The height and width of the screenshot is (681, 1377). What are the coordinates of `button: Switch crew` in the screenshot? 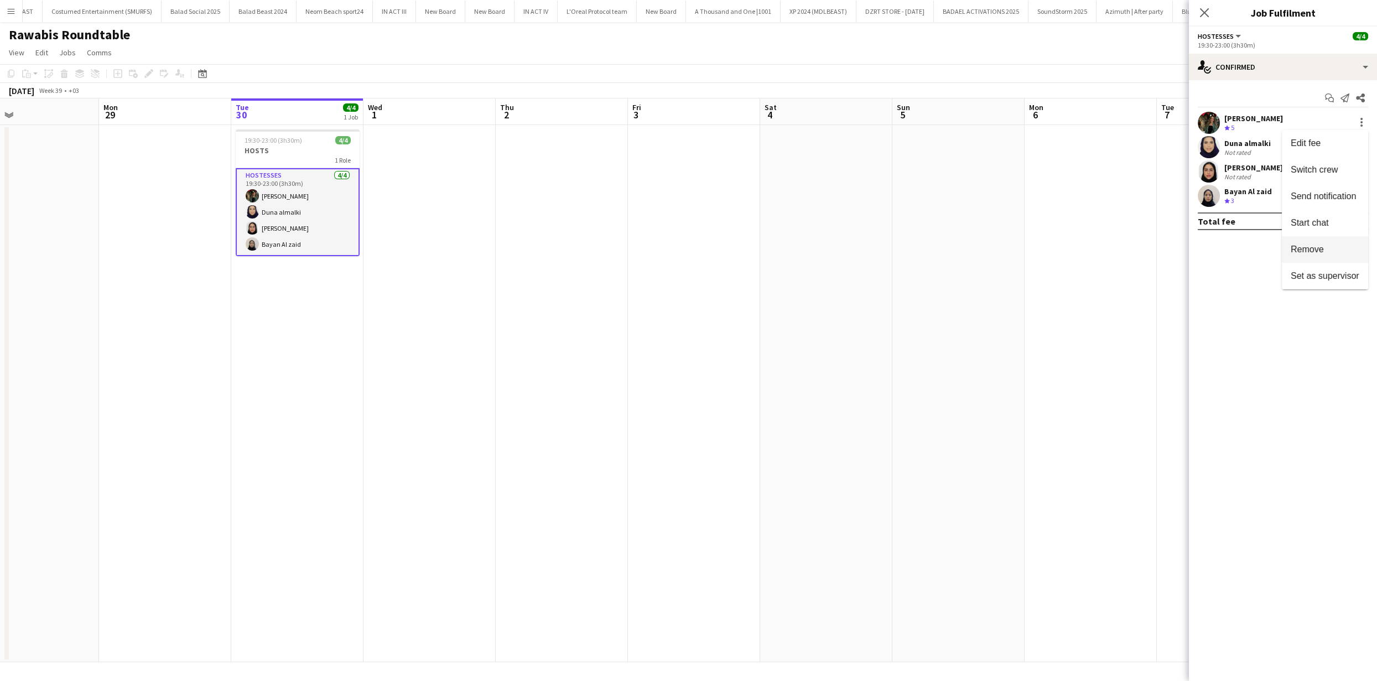 It's located at (1325, 170).